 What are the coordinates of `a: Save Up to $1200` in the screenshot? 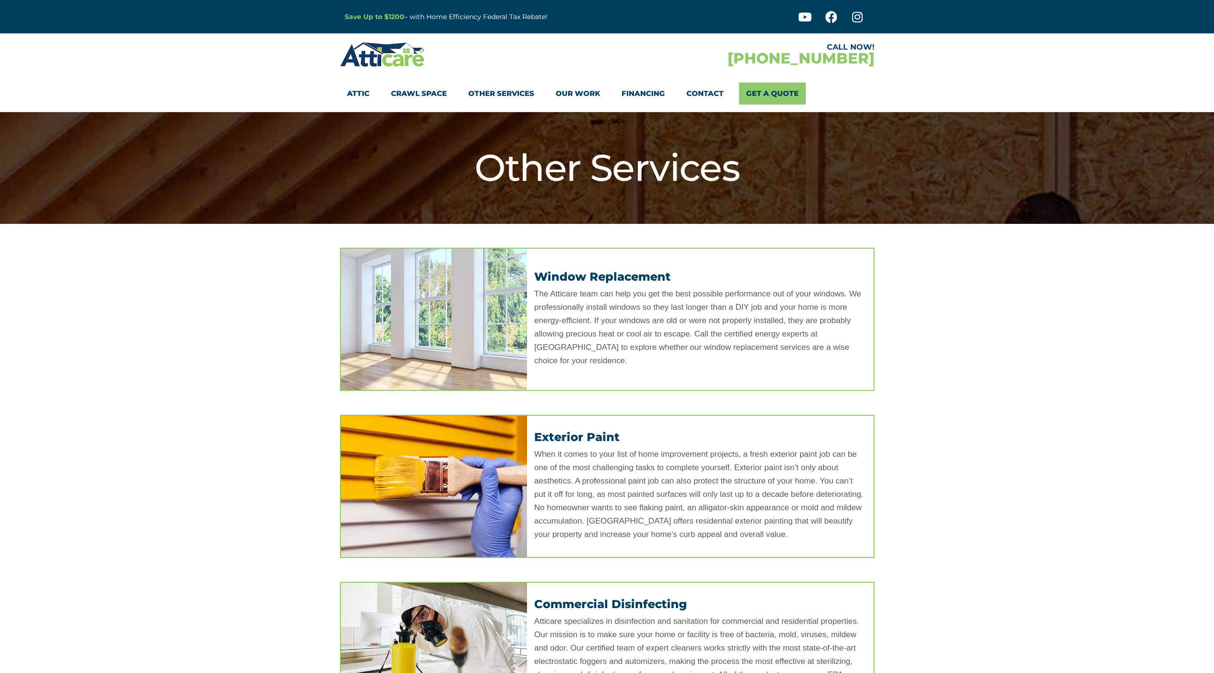 It's located at (374, 17).